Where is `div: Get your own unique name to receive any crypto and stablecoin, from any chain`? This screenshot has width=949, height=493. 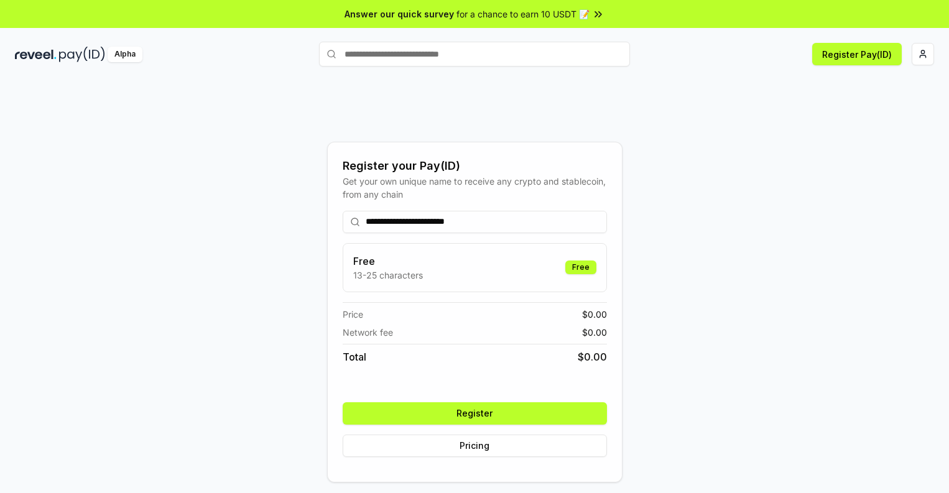
div: Get your own unique name to receive any crypto and stablecoin, from any chain is located at coordinates (474, 188).